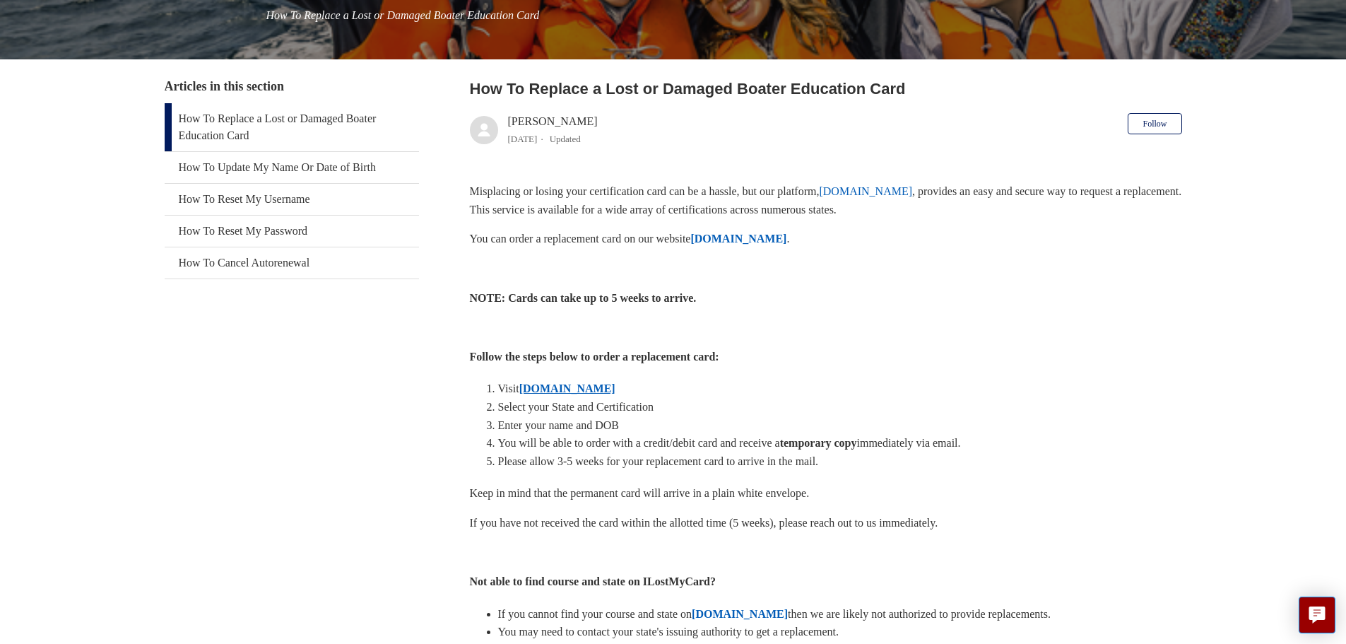  Describe the element at coordinates (565, 139) in the screenshot. I see `li: Updated` at that location.